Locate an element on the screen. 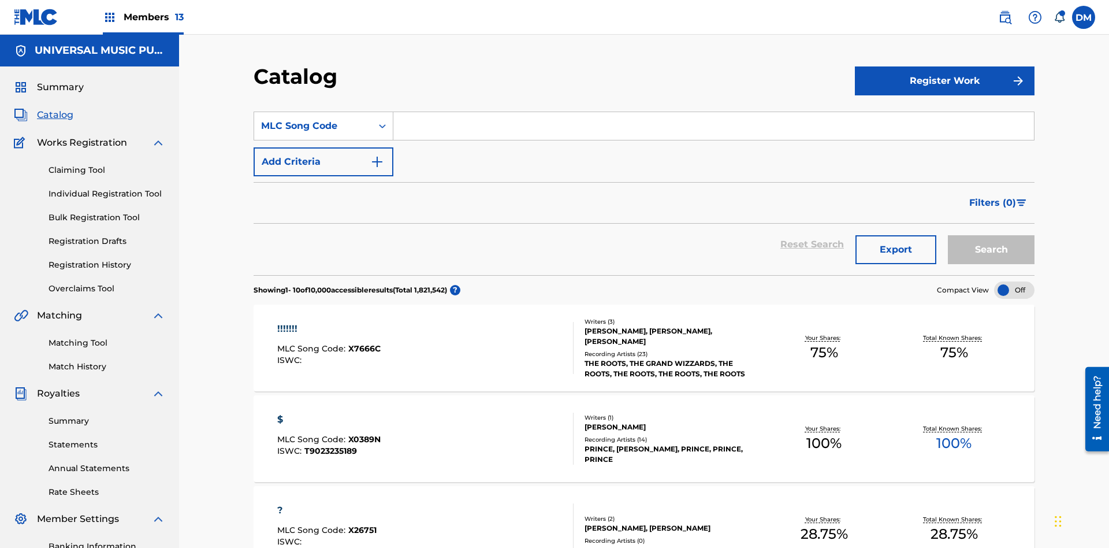  img: Member Settings is located at coordinates (21, 519).